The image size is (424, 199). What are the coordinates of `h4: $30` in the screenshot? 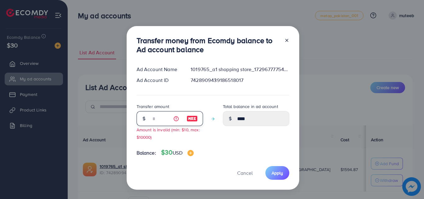 It's located at (177, 152).